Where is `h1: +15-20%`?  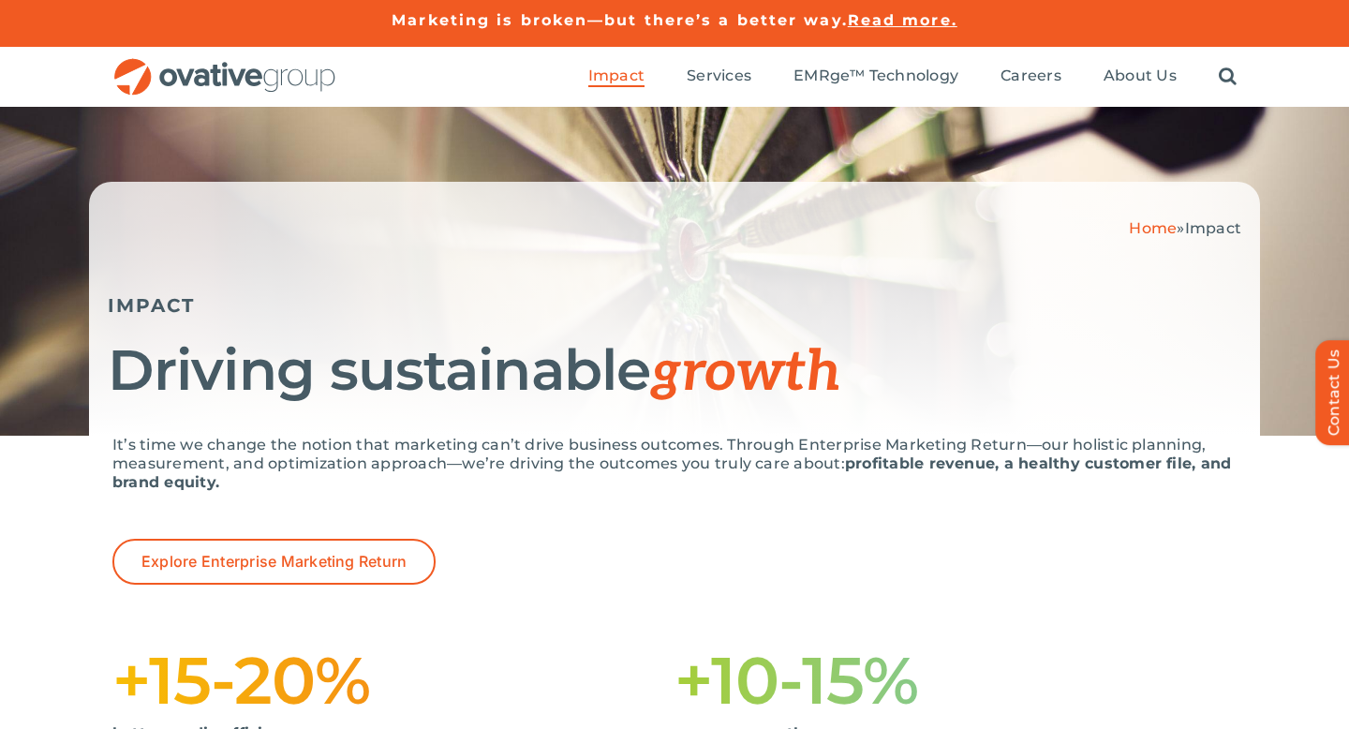 h1: +15-20% is located at coordinates (393, 680).